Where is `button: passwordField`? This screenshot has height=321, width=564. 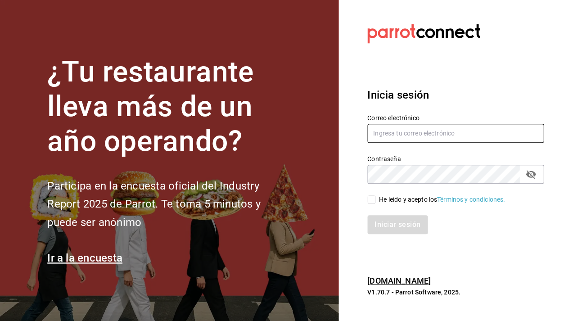
button: passwordField is located at coordinates (531, 174).